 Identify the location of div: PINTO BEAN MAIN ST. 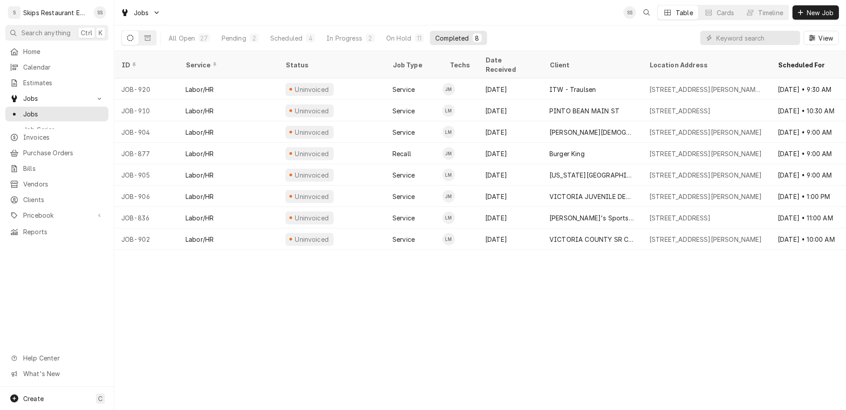
(585, 111).